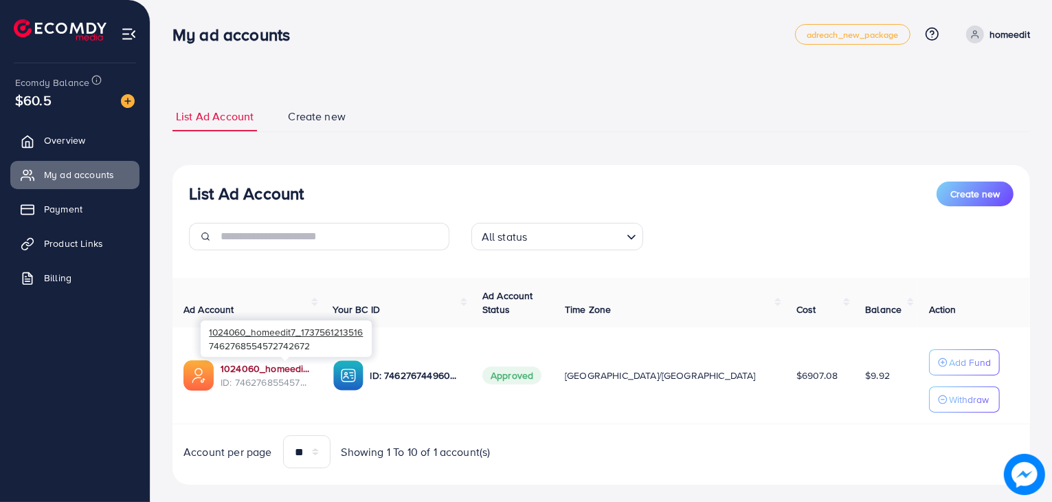  Describe the element at coordinates (557, 236) in the screenshot. I see `div: Search for option` at that location.